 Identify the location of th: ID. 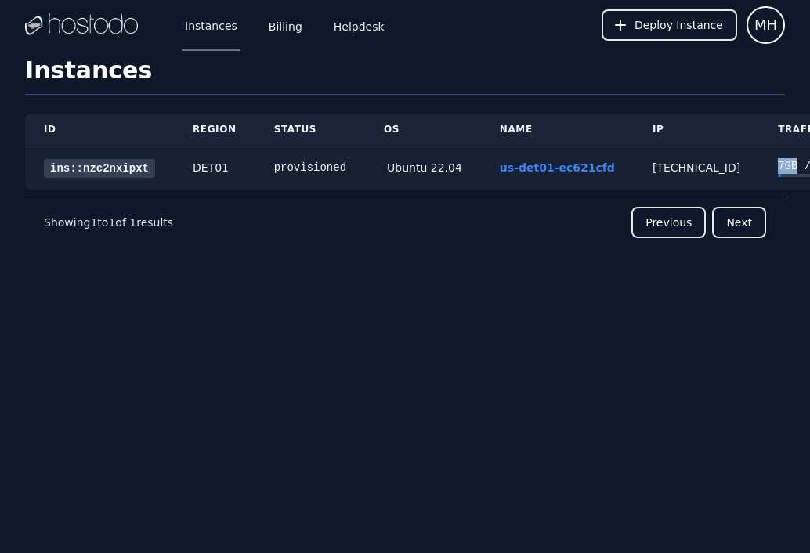
(99, 129).